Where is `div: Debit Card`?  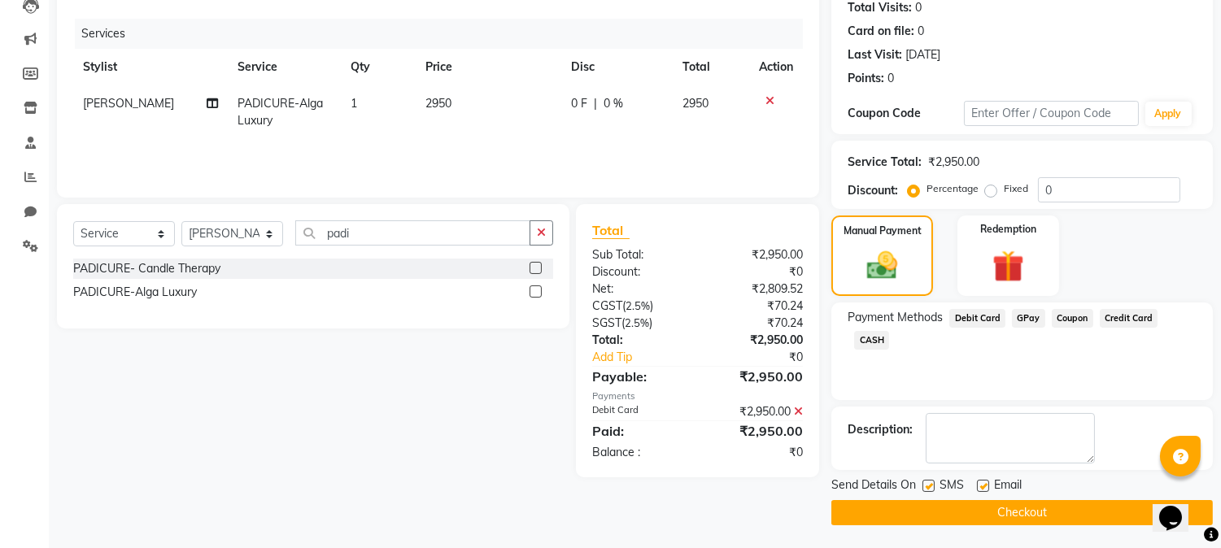
div: Debit Card is located at coordinates (638, 412).